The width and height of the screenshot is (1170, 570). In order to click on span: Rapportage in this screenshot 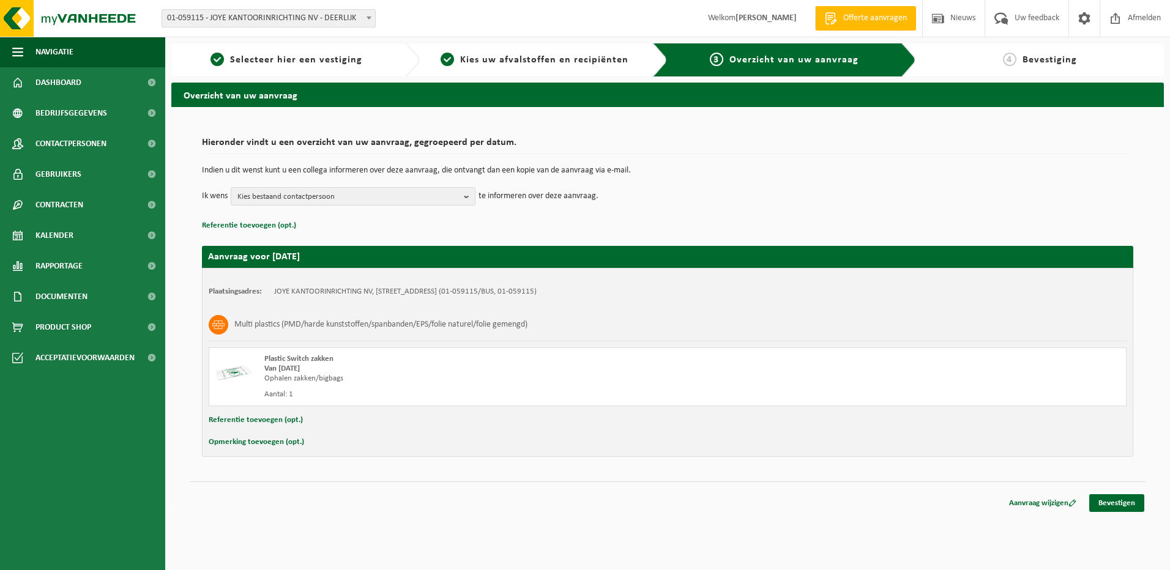, I will do `click(59, 266)`.